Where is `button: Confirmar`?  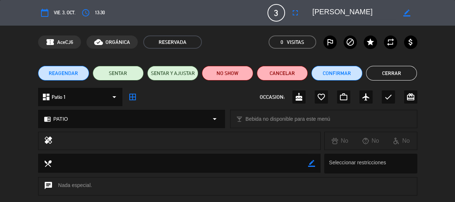 button: Confirmar is located at coordinates (337, 73).